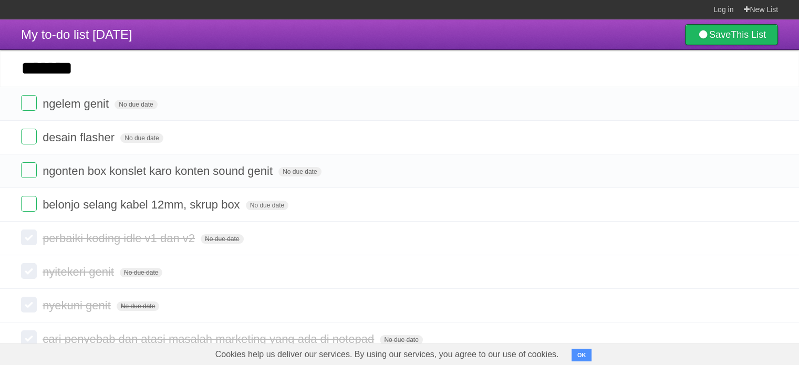 This screenshot has height=365, width=799. Describe the element at coordinates (159, 171) in the screenshot. I see `span: ngonten box konslet karo konten sound genit` at that location.